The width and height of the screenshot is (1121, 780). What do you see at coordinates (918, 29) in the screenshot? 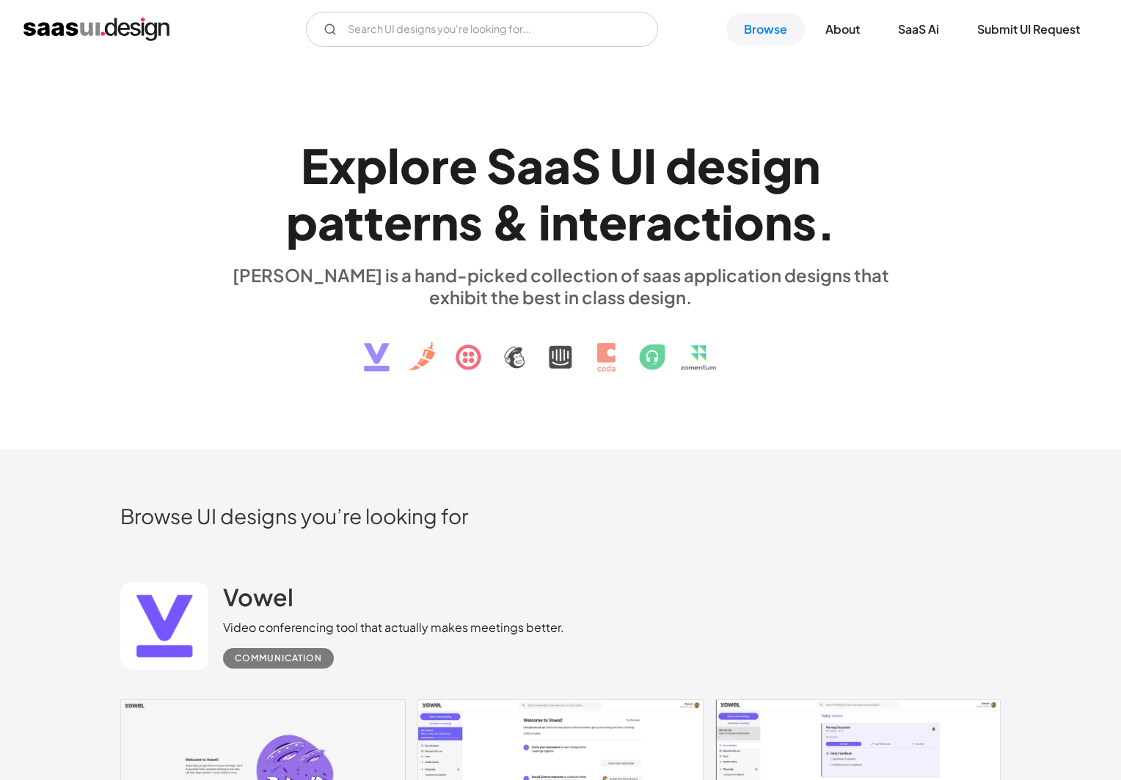
I see `a: SaaS Ai` at bounding box center [918, 29].